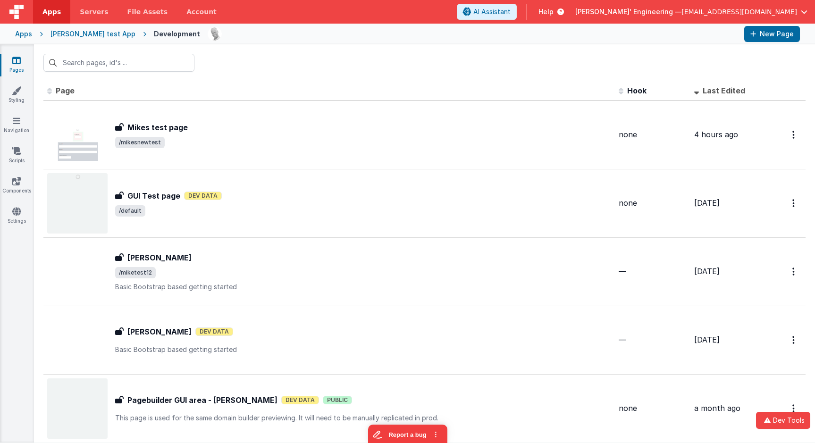 The width and height of the screenshot is (815, 443). What do you see at coordinates (718, 408) in the screenshot?
I see `span: a month ago` at bounding box center [718, 408].